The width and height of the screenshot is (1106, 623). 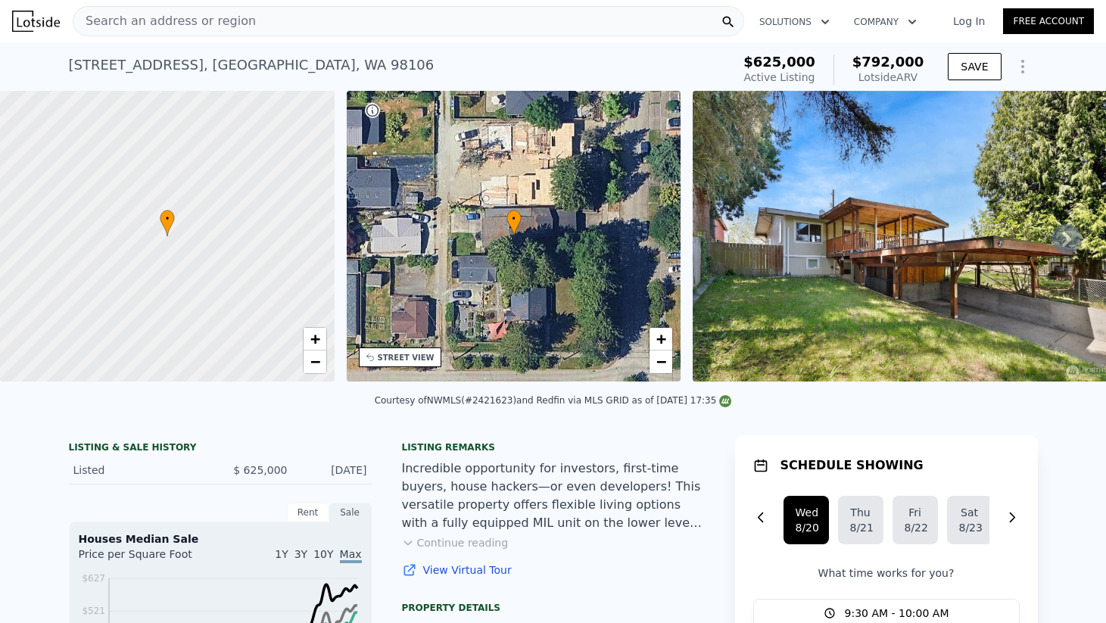 What do you see at coordinates (301, 554) in the screenshot?
I see `span: 3Y` at bounding box center [301, 554].